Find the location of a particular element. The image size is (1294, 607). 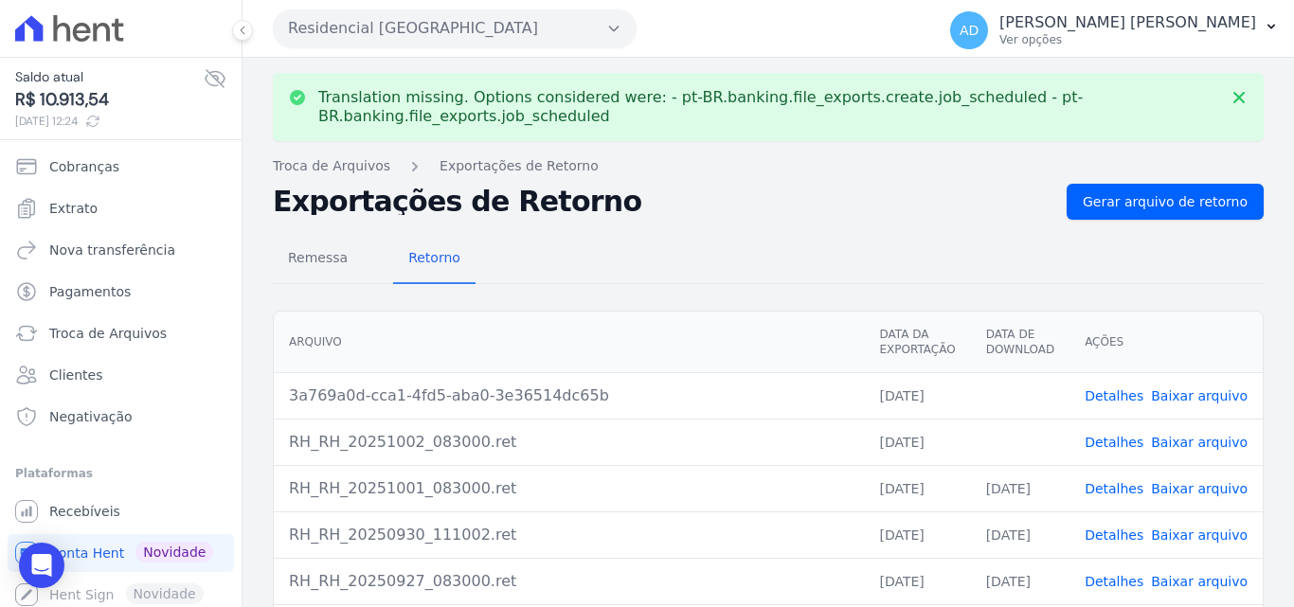

a: Cobranças is located at coordinates (120, 167).